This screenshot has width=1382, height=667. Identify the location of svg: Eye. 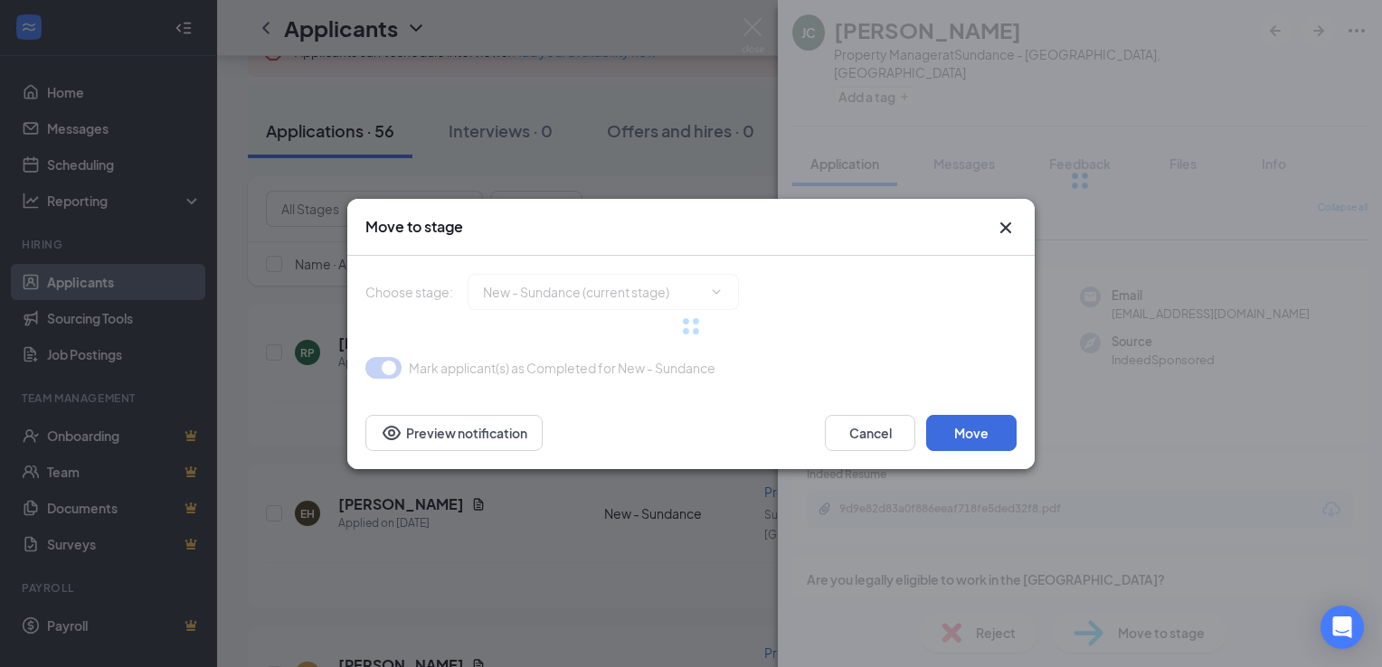
(392, 433).